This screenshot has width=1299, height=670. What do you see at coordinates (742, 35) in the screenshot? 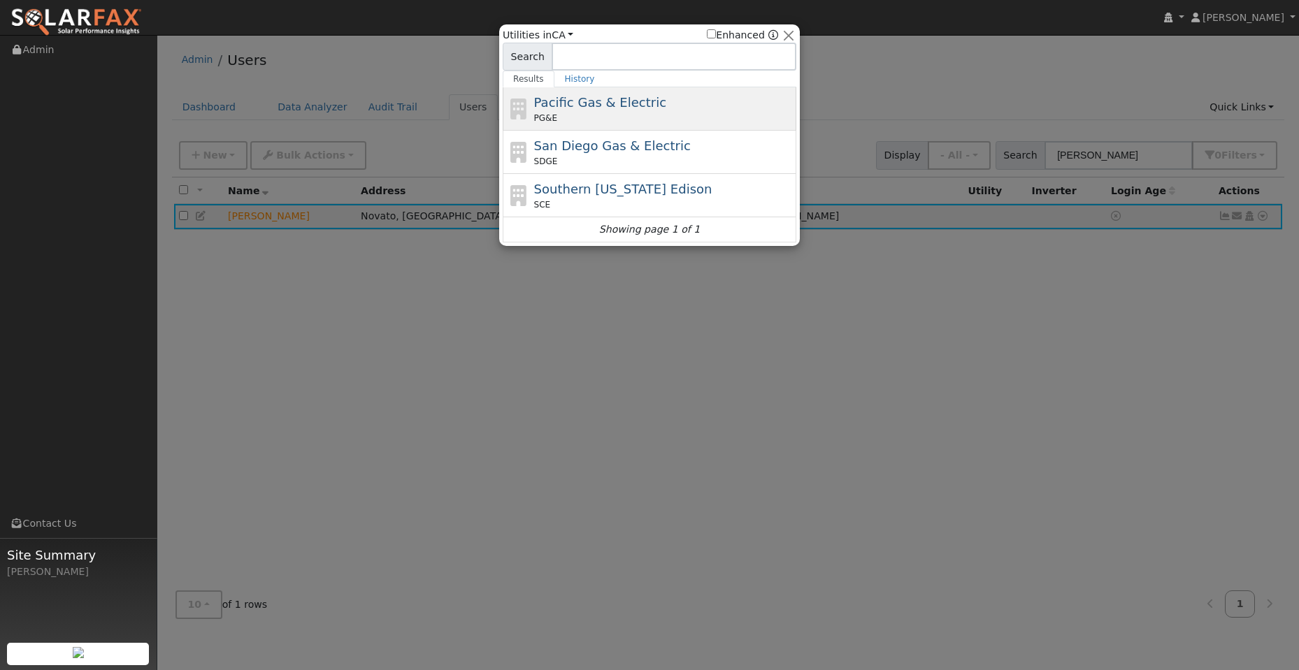
I see `span: Show enhanced providers` at bounding box center [742, 35].